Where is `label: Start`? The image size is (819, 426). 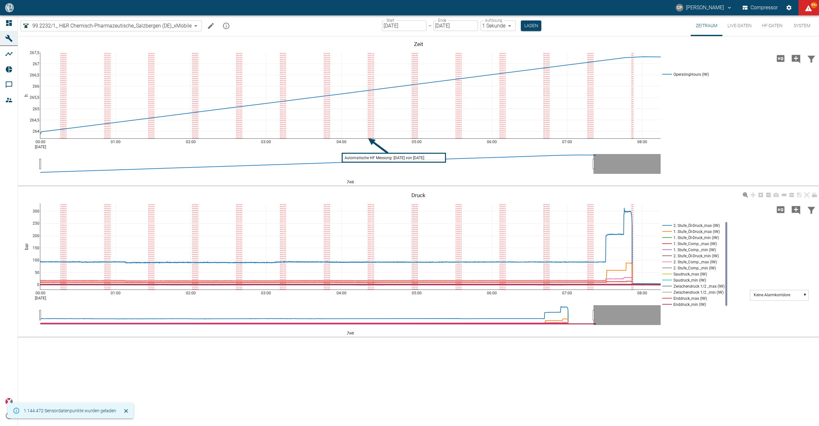
label: Start is located at coordinates (390, 20).